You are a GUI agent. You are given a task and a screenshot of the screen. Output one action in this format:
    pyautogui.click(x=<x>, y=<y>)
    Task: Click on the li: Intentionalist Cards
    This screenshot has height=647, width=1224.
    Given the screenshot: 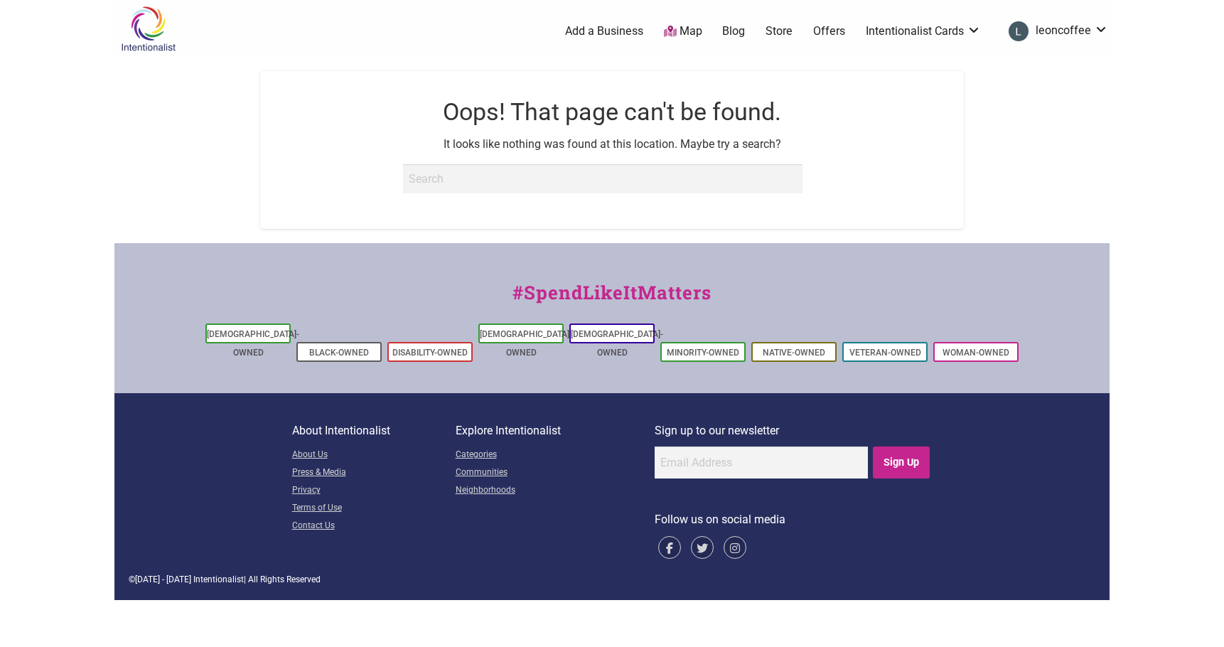 What is the action you would take?
    pyautogui.click(x=924, y=31)
    